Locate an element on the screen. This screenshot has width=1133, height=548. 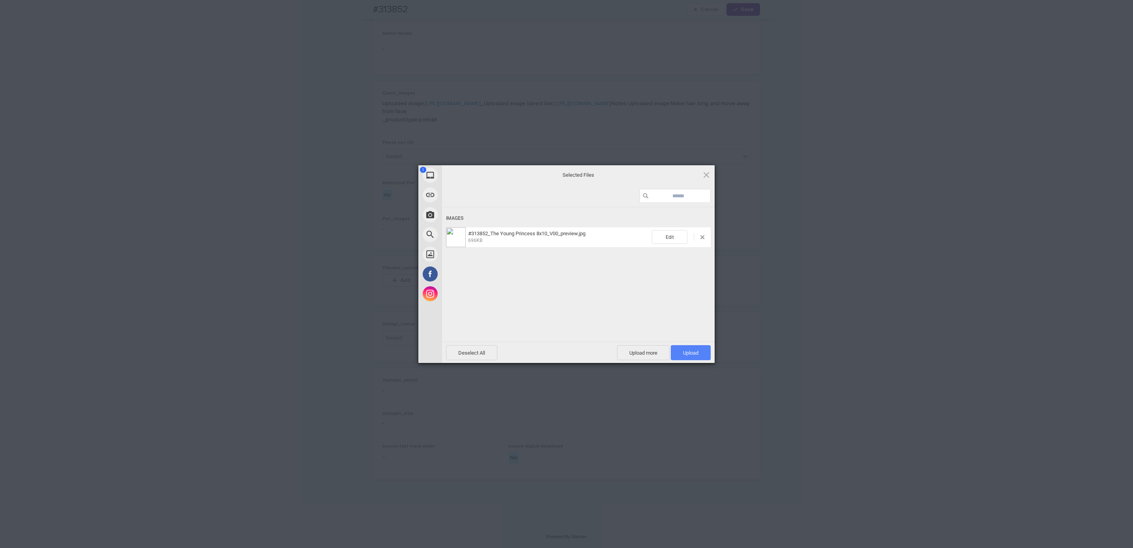
span: Edit is located at coordinates (670, 237).